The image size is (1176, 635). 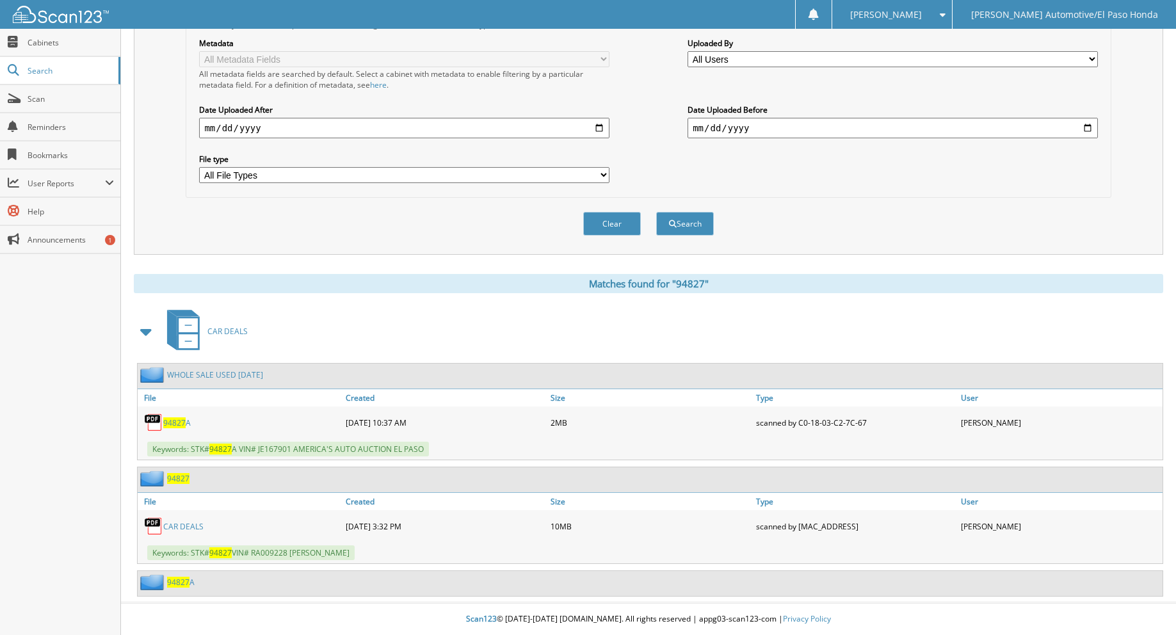 I want to click on span: Bookmarks, so click(x=70, y=155).